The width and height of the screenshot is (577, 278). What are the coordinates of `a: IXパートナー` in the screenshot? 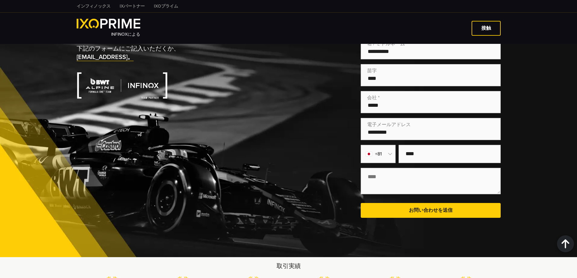 It's located at (132, 6).